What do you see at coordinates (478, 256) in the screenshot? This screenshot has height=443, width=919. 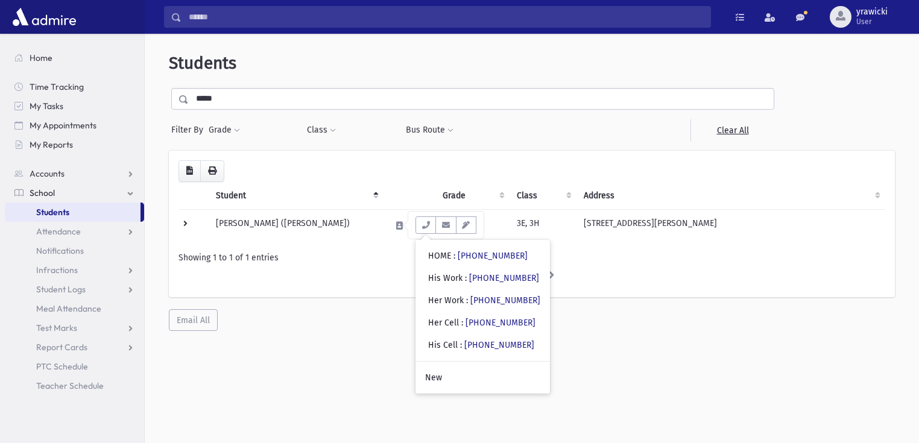 I see `div: HOME` at bounding box center [478, 256].